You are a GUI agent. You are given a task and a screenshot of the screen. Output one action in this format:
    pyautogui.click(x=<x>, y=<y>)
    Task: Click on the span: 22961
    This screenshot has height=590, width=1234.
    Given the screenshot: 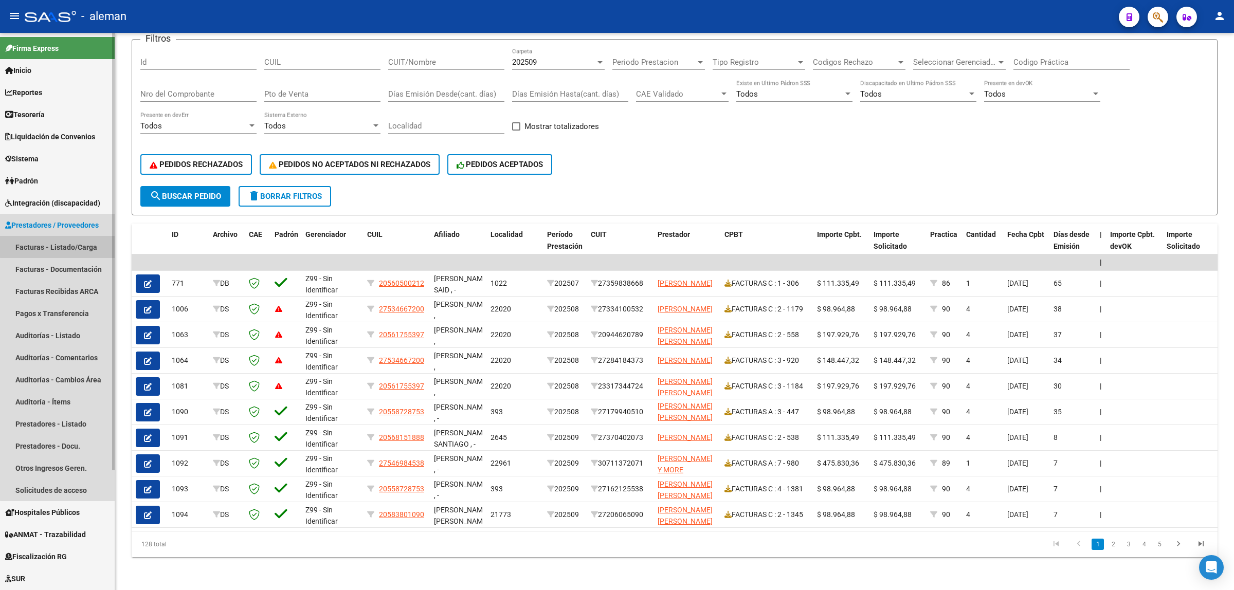 What is the action you would take?
    pyautogui.click(x=501, y=463)
    